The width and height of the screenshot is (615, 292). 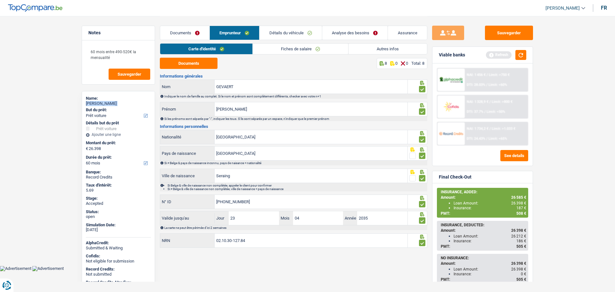 I want to click on span: Limit: <50%, so click(x=496, y=111).